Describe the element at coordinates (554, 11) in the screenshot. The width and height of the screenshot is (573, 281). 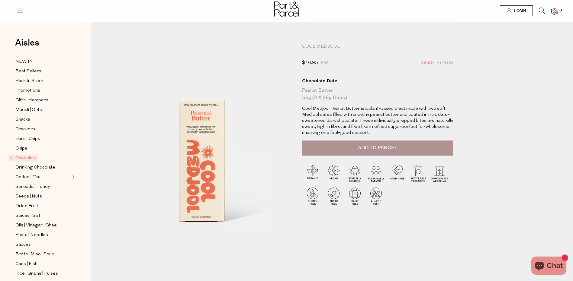
I see `a: 0` at that location.